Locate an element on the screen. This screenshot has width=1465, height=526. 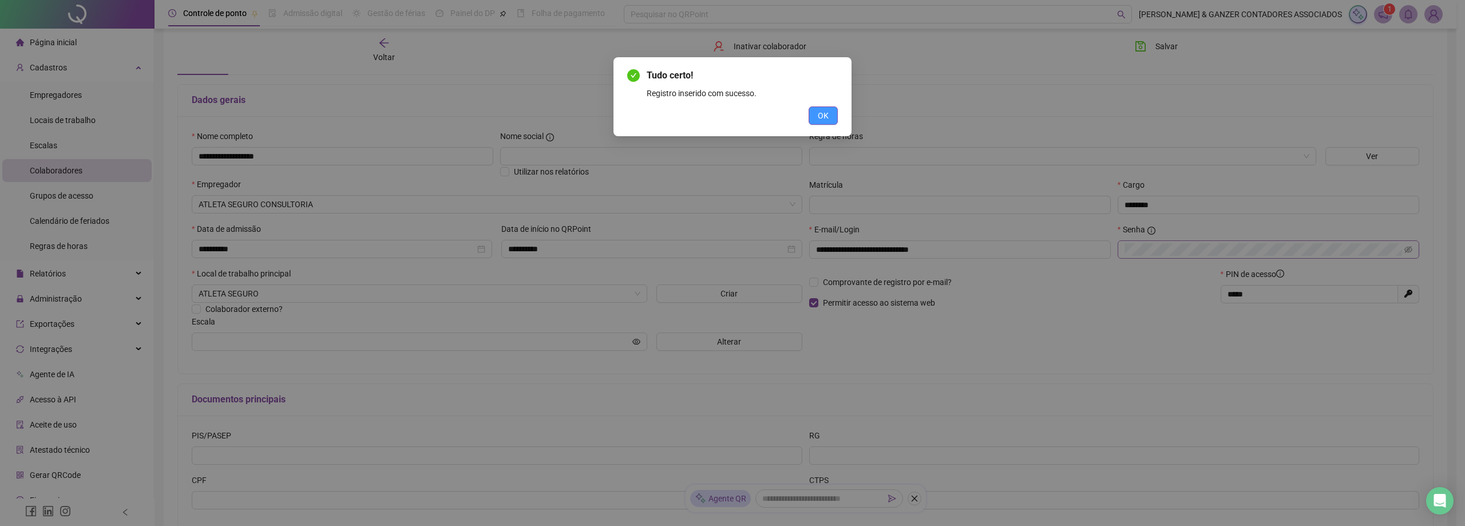
span: Registro inserido com sucesso. is located at coordinates (702, 93).